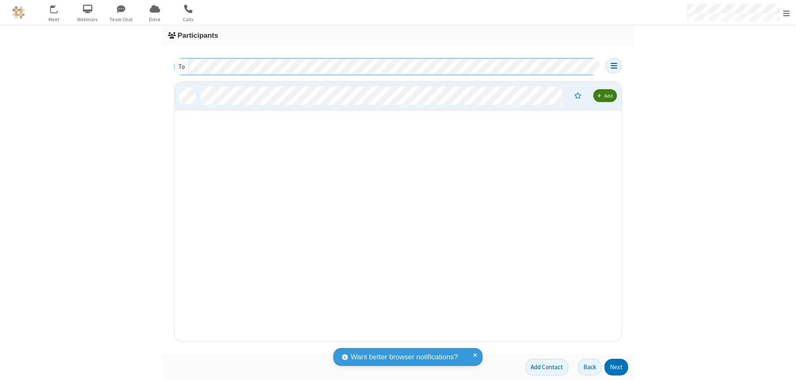 Image resolution: width=796 pixels, height=380 pixels. Describe the element at coordinates (188, 19) in the screenshot. I see `span: Calls` at that location.